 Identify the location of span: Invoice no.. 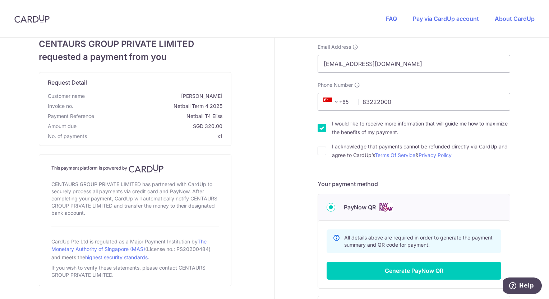
(60, 106).